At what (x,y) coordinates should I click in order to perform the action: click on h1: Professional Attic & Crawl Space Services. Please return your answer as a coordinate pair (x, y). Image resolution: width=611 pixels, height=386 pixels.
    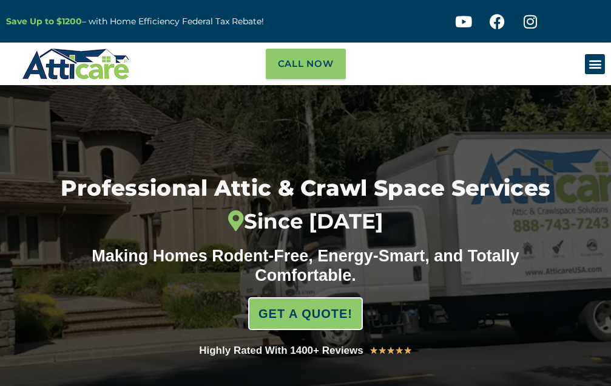
    Looking at the image, I should click on (305, 205).